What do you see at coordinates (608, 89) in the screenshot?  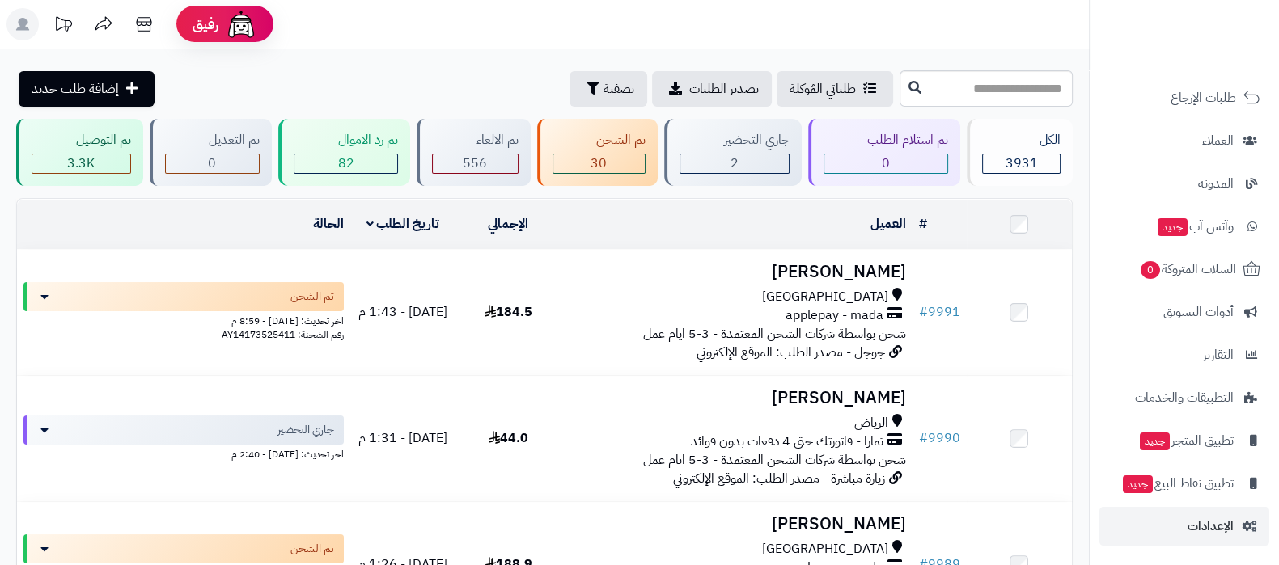 I see `button: تصفية` at bounding box center [608, 89].